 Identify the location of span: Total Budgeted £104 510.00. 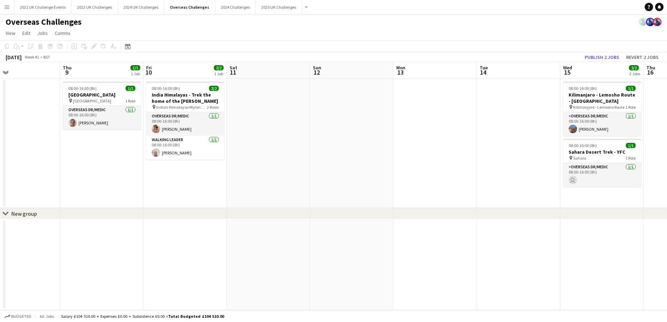
(196, 316).